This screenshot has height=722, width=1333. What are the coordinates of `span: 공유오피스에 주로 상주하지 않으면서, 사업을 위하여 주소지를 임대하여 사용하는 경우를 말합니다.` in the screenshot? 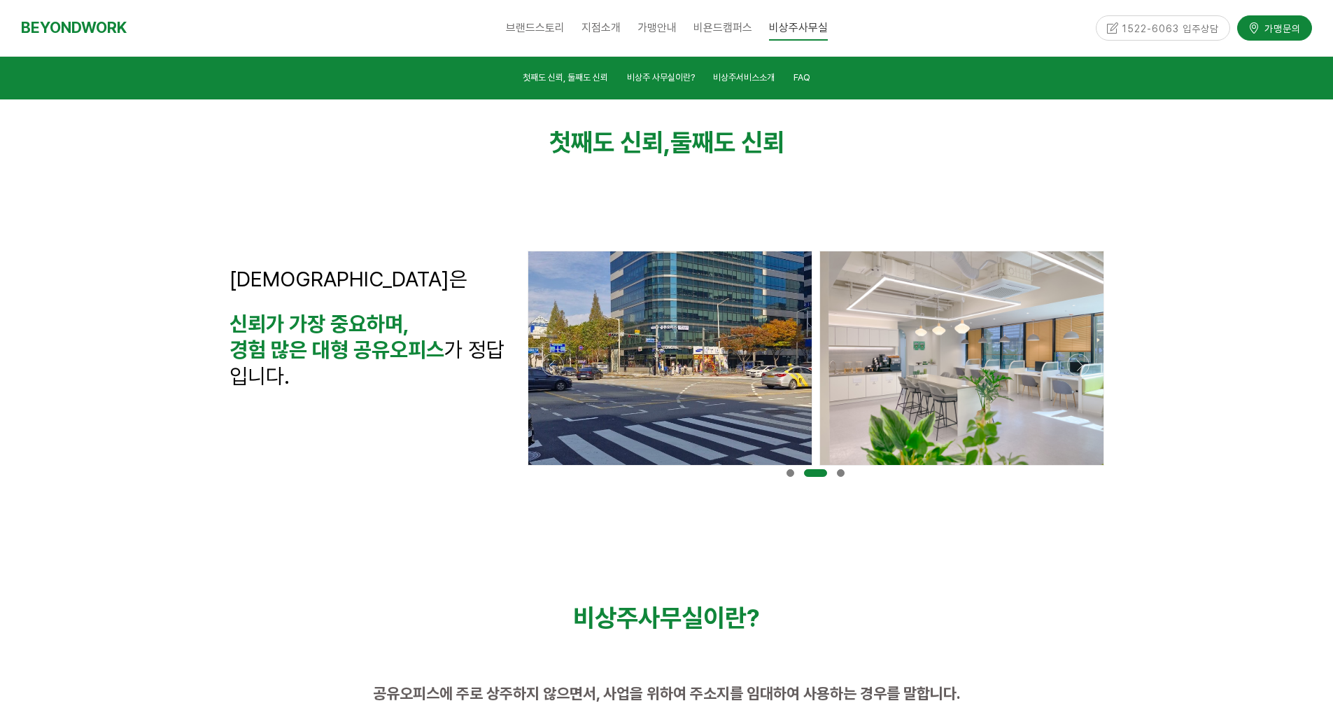 It's located at (667, 693).